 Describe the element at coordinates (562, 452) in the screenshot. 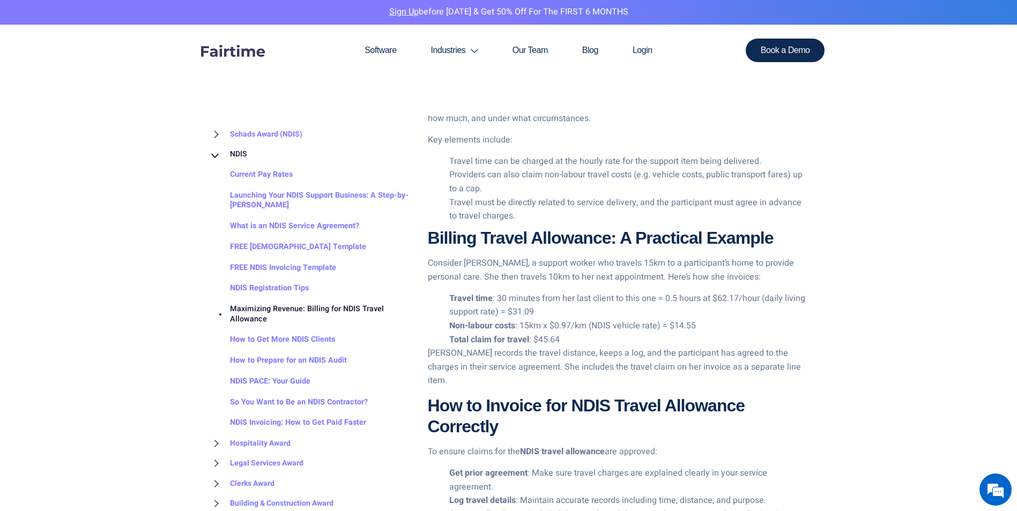

I see `strong: NDIS travel allowance` at that location.